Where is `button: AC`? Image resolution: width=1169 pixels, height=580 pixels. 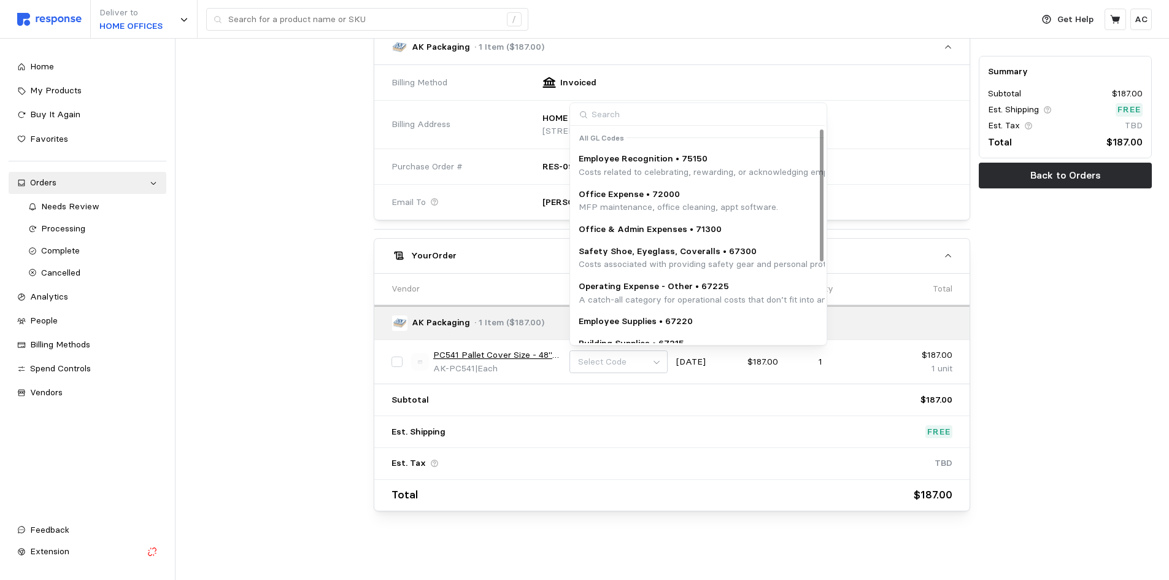
button: AC is located at coordinates (1140, 19).